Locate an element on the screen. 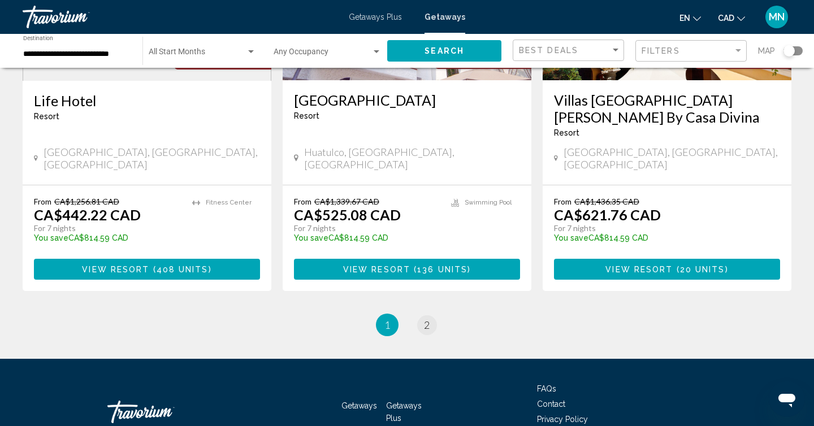  a: Travorium is located at coordinates (180, 17).